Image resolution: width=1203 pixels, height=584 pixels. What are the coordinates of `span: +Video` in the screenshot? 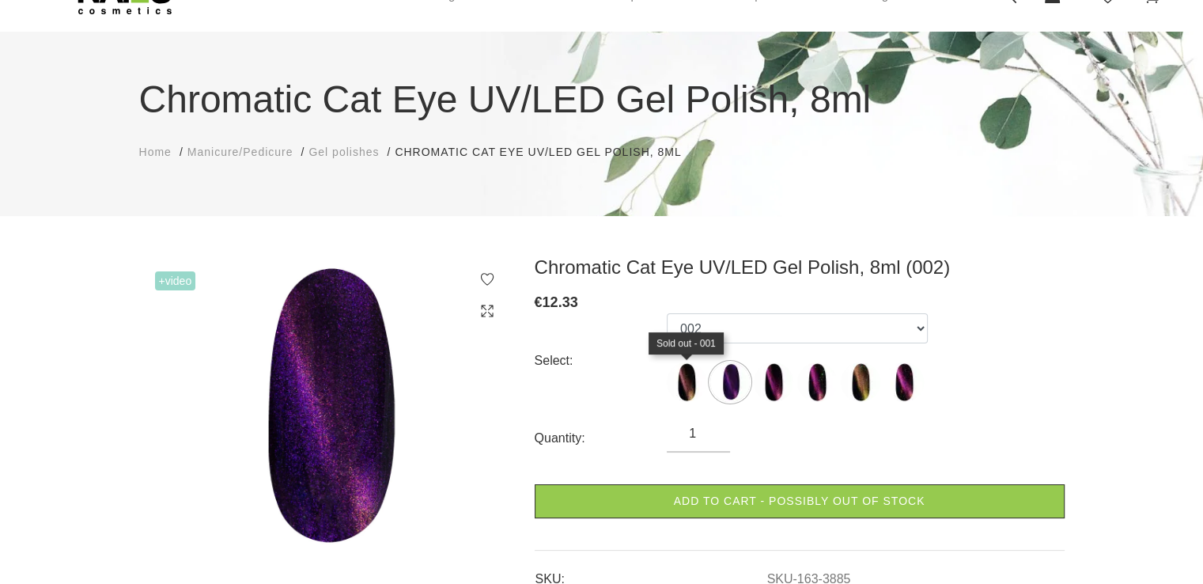 It's located at (176, 281).